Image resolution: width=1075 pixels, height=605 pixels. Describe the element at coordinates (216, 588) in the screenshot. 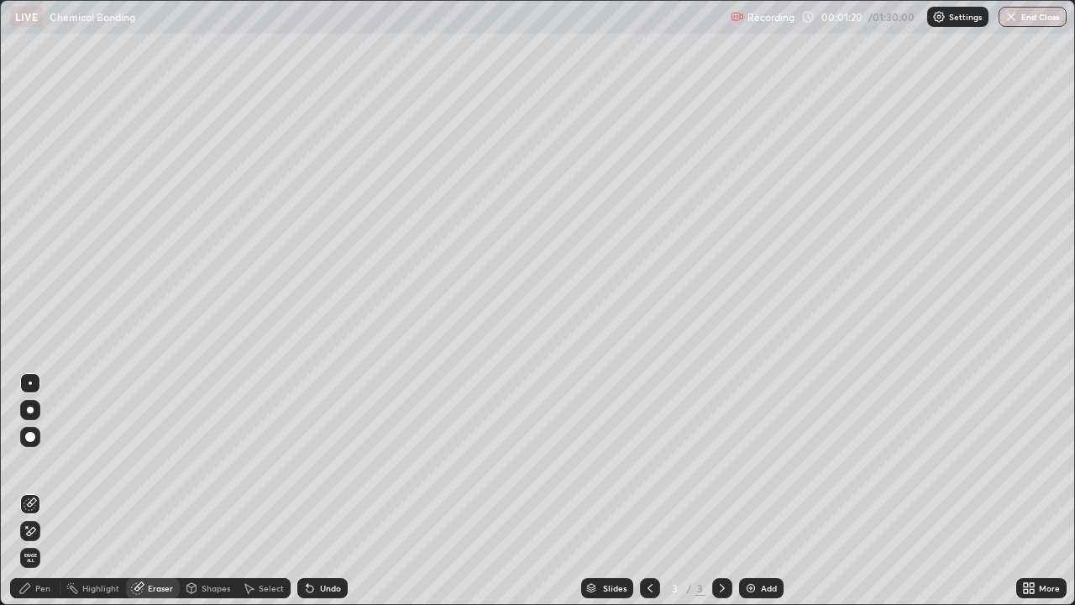

I see `div: Shapes` at that location.